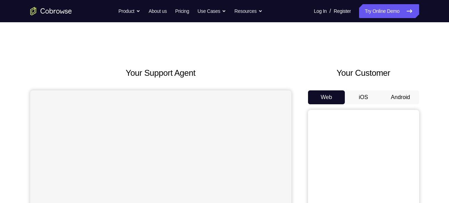  What do you see at coordinates (158, 11) in the screenshot?
I see `a: About us` at bounding box center [158, 11].